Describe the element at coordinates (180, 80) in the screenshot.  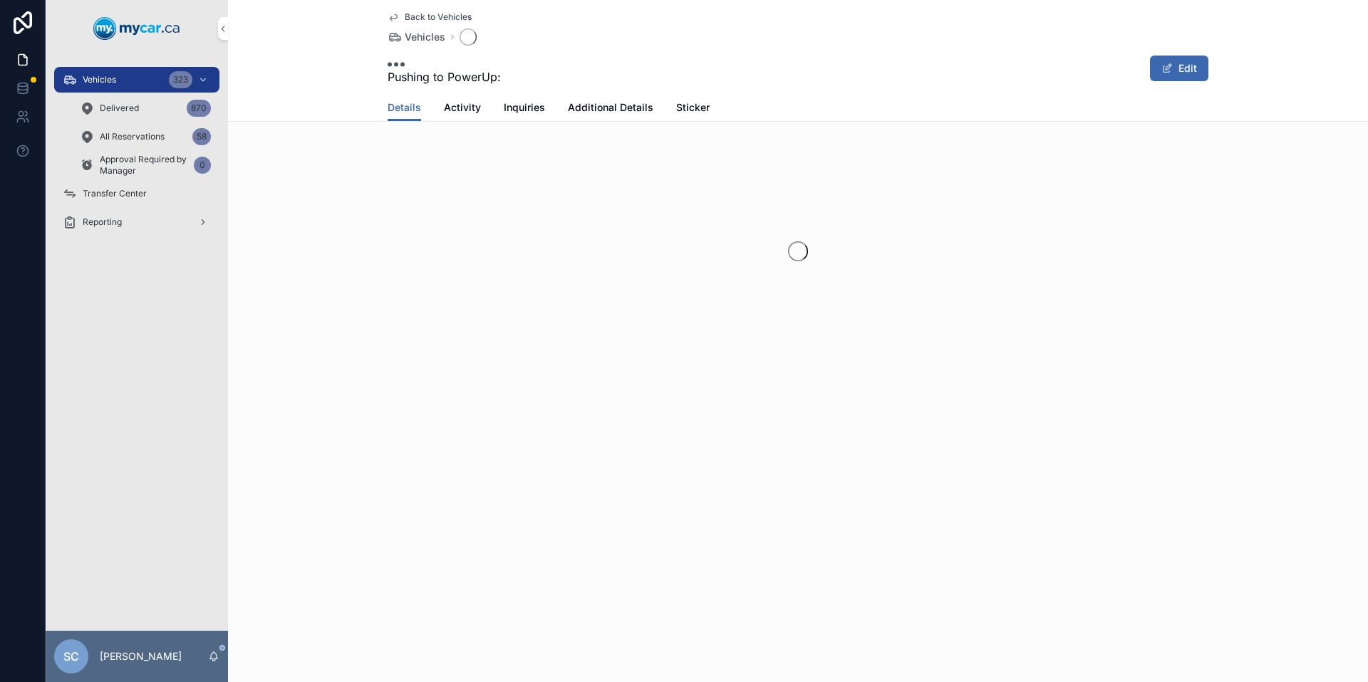
I see `div: 323` at that location.